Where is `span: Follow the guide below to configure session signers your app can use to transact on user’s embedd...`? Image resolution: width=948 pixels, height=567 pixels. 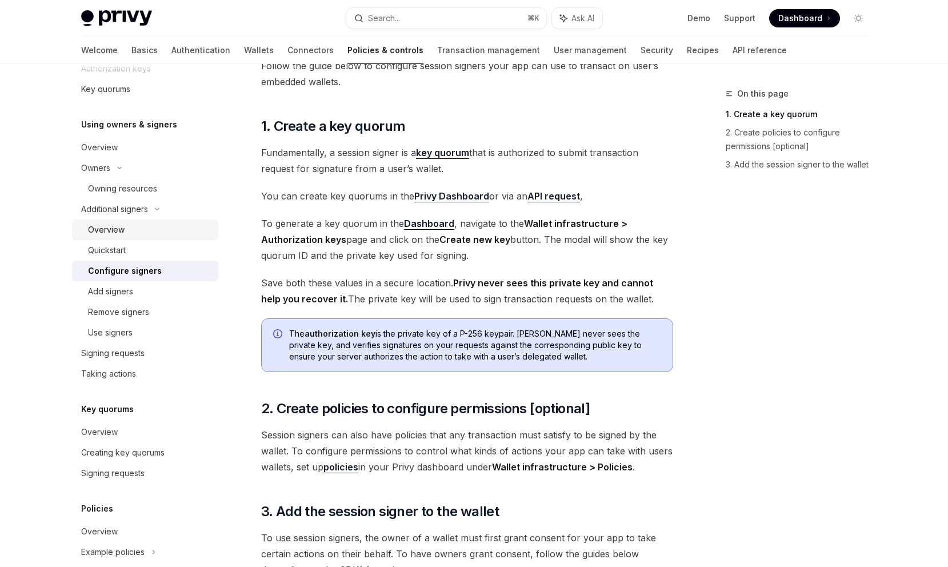
span: Follow the guide below to configure session signers your app can use to transact on user’s embedd... is located at coordinates (467, 74).